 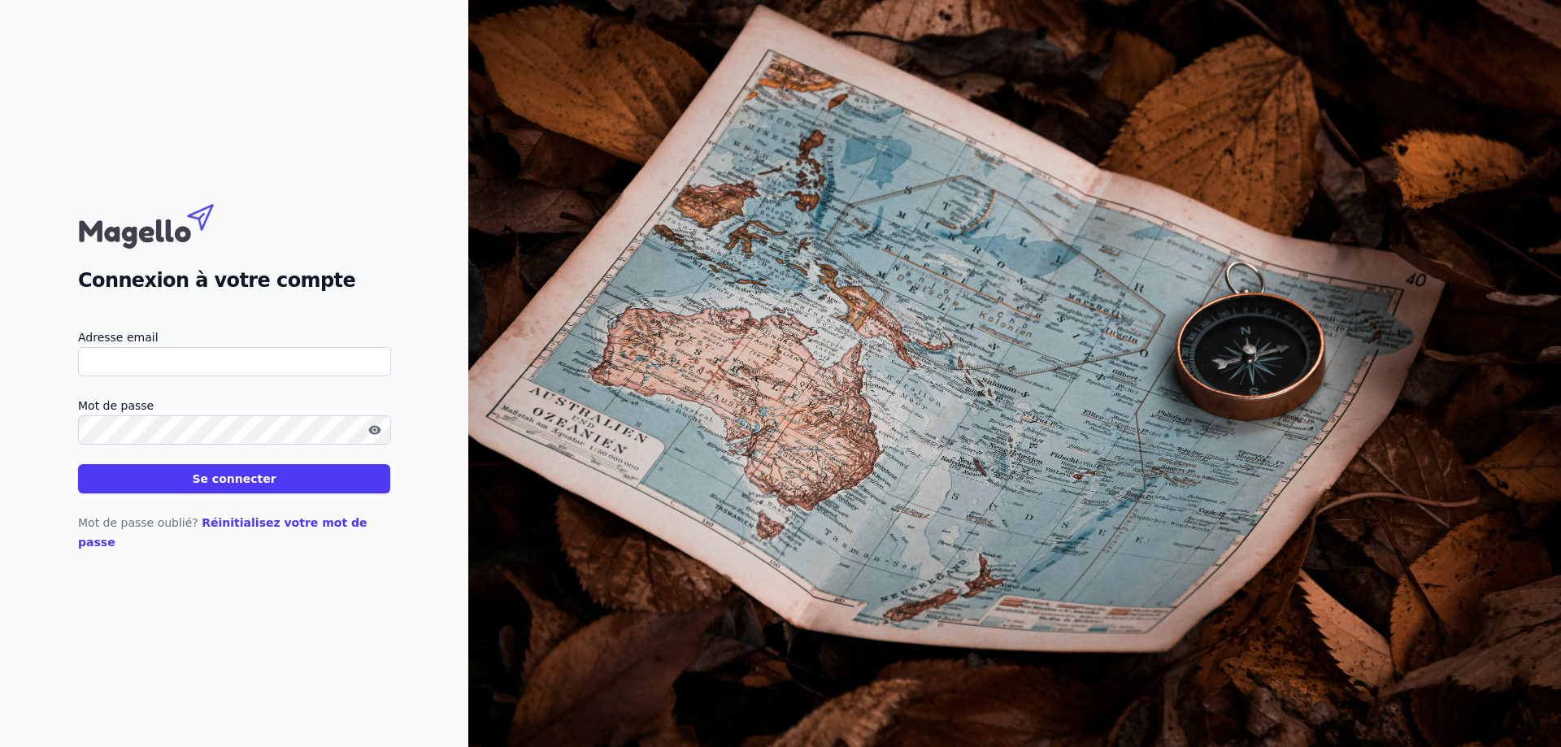 I want to click on button: Se connecter, so click(x=234, y=479).